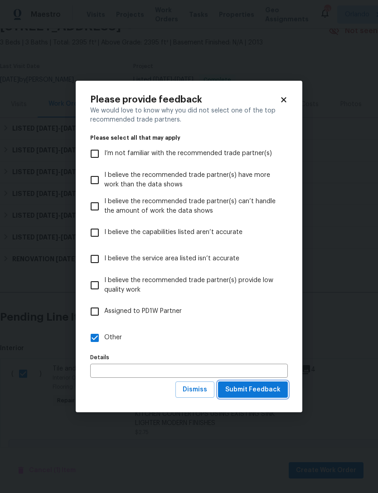 This screenshot has height=493, width=378. I want to click on h2: Please provide feedback, so click(185, 100).